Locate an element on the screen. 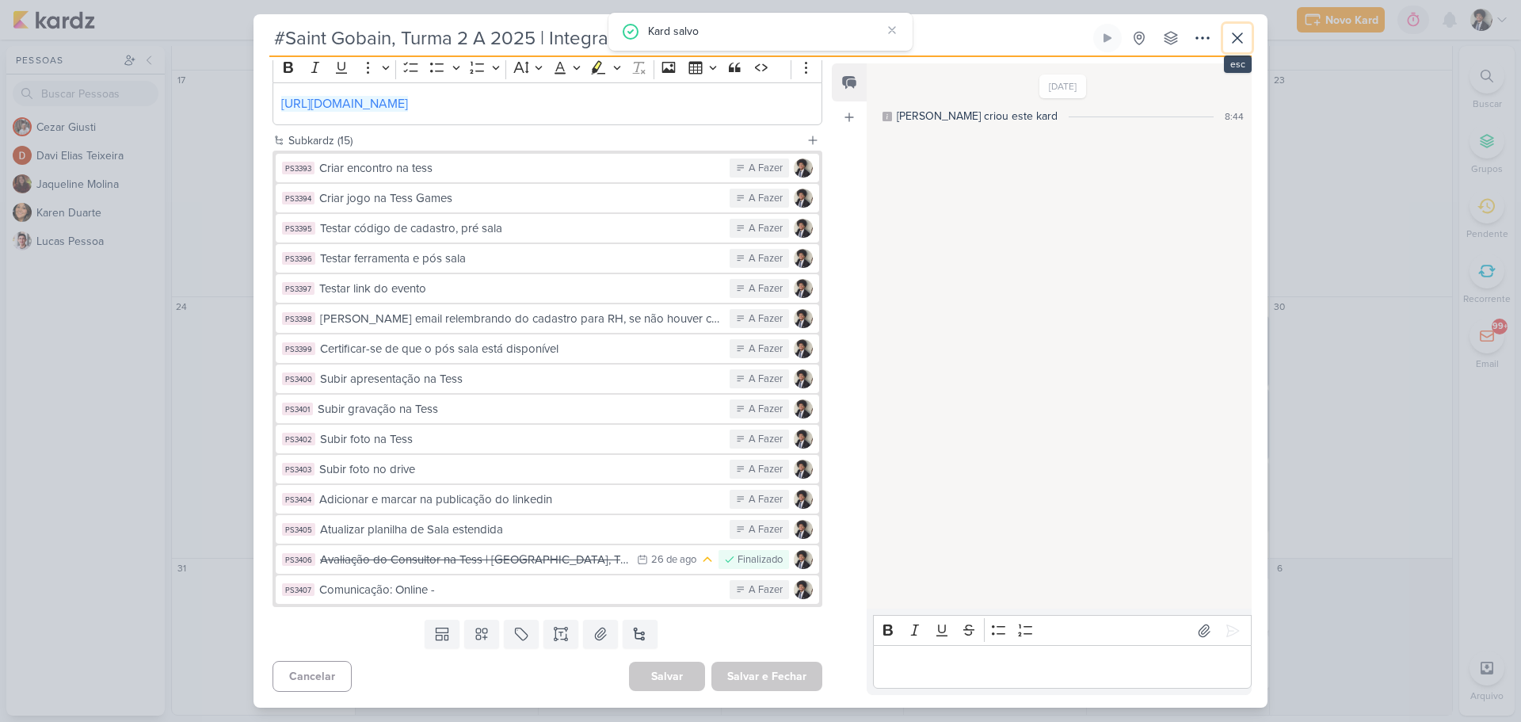 The image size is (1521, 722). button: PS3403 Subir foto no drive A Fazer is located at coordinates (547, 469).